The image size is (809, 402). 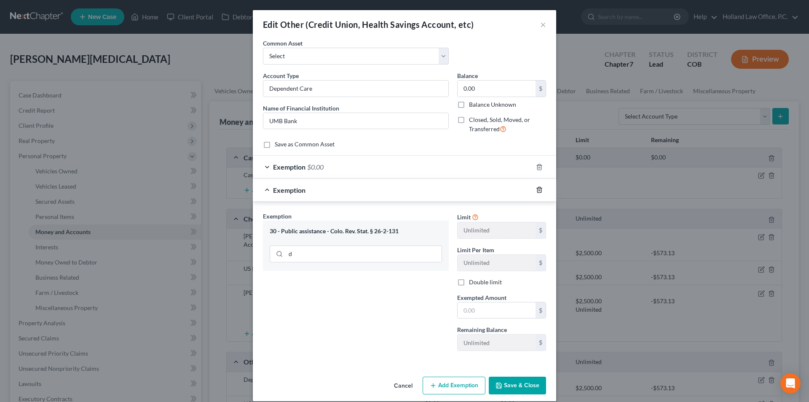 I want to click on label: Double limit, so click(x=485, y=282).